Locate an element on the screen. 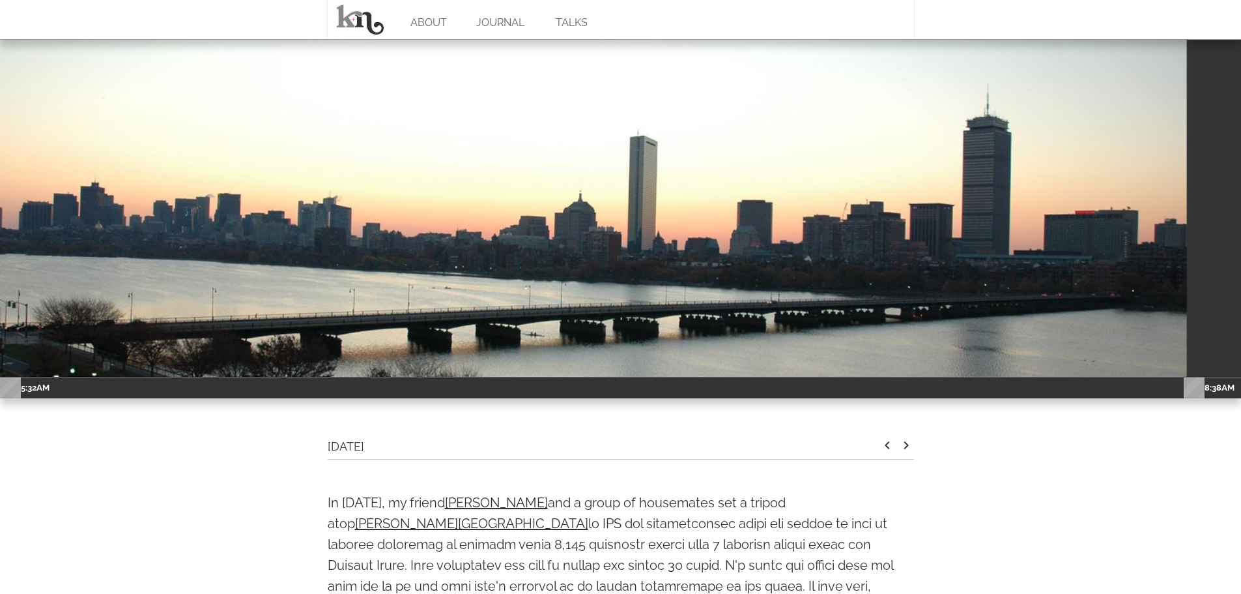 This screenshot has width=1241, height=594. i: keyboard_arrow_right is located at coordinates (906, 445).